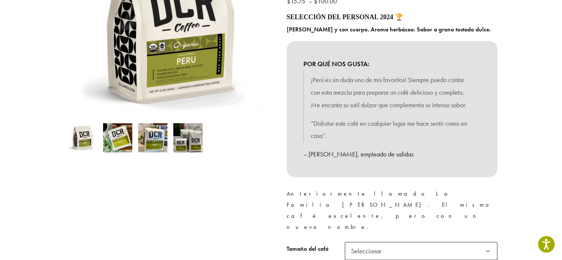 The height and width of the screenshot is (260, 562). What do you see at coordinates (117, 137) in the screenshot?
I see `img: Perú - Imagen 2` at bounding box center [117, 137].